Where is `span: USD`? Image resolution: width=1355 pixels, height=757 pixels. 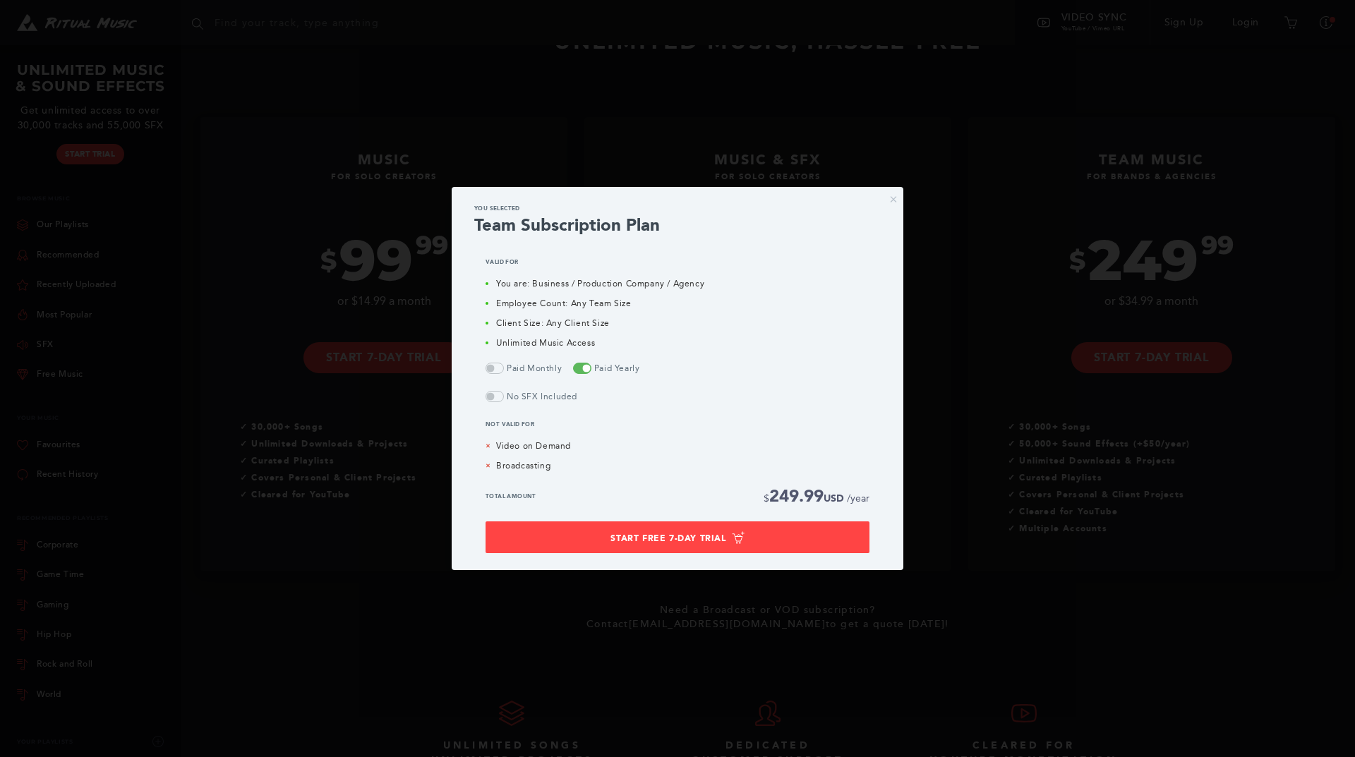
span: USD is located at coordinates (834, 498).